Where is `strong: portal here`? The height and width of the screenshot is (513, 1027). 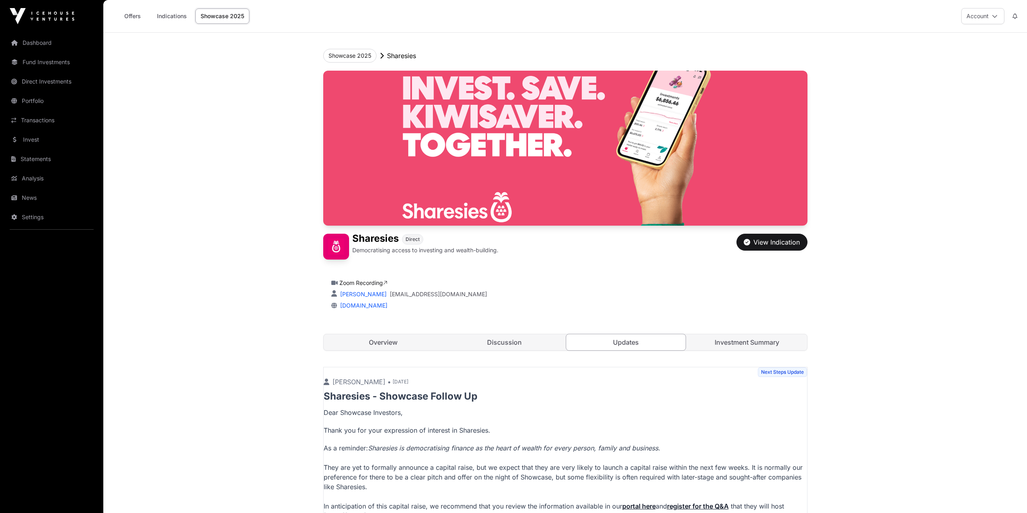 strong: portal here is located at coordinates (639, 506).